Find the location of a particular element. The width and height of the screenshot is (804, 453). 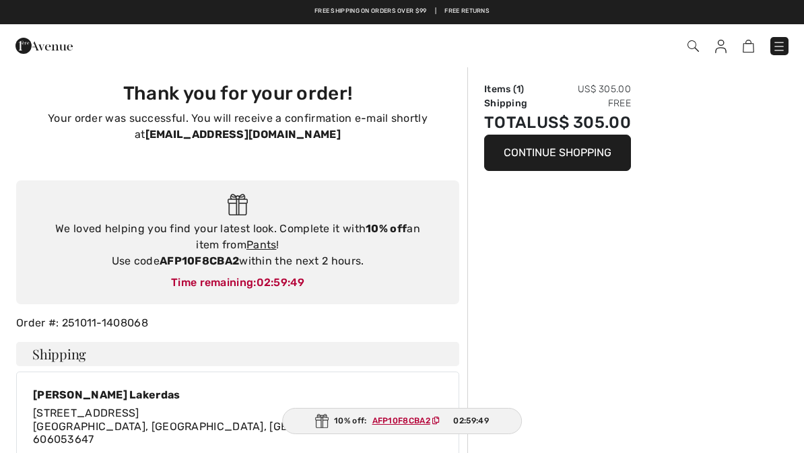

td: Items ( ) is located at coordinates (510, 89).